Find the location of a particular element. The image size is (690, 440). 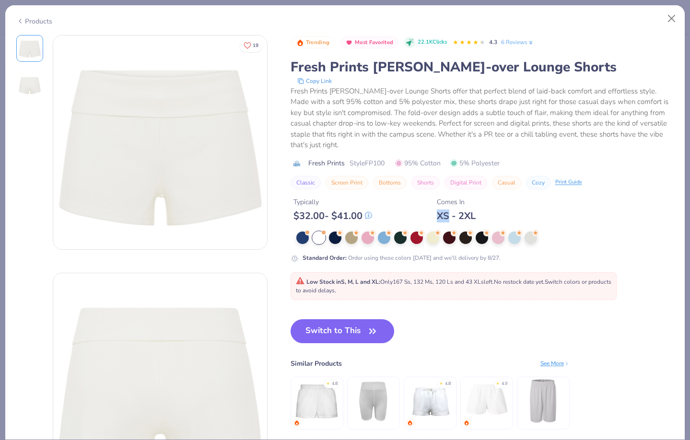

div: 4.3 Stars is located at coordinates (469, 43).